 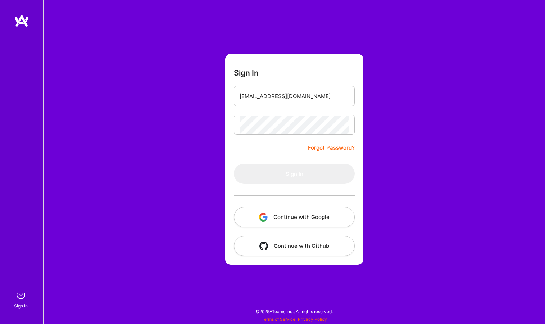 I want to click on button: Continue with Google, so click(x=294, y=217).